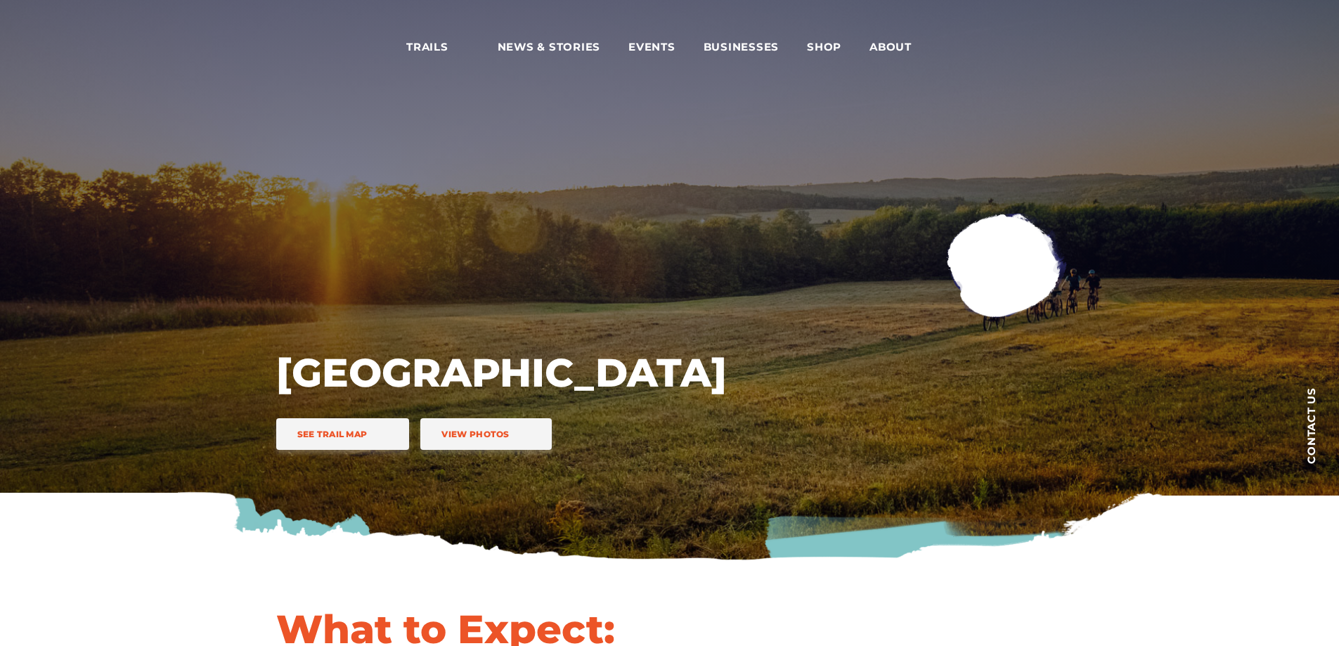 The image size is (1339, 646). Describe the element at coordinates (1311, 425) in the screenshot. I see `span: Contact us` at that location.